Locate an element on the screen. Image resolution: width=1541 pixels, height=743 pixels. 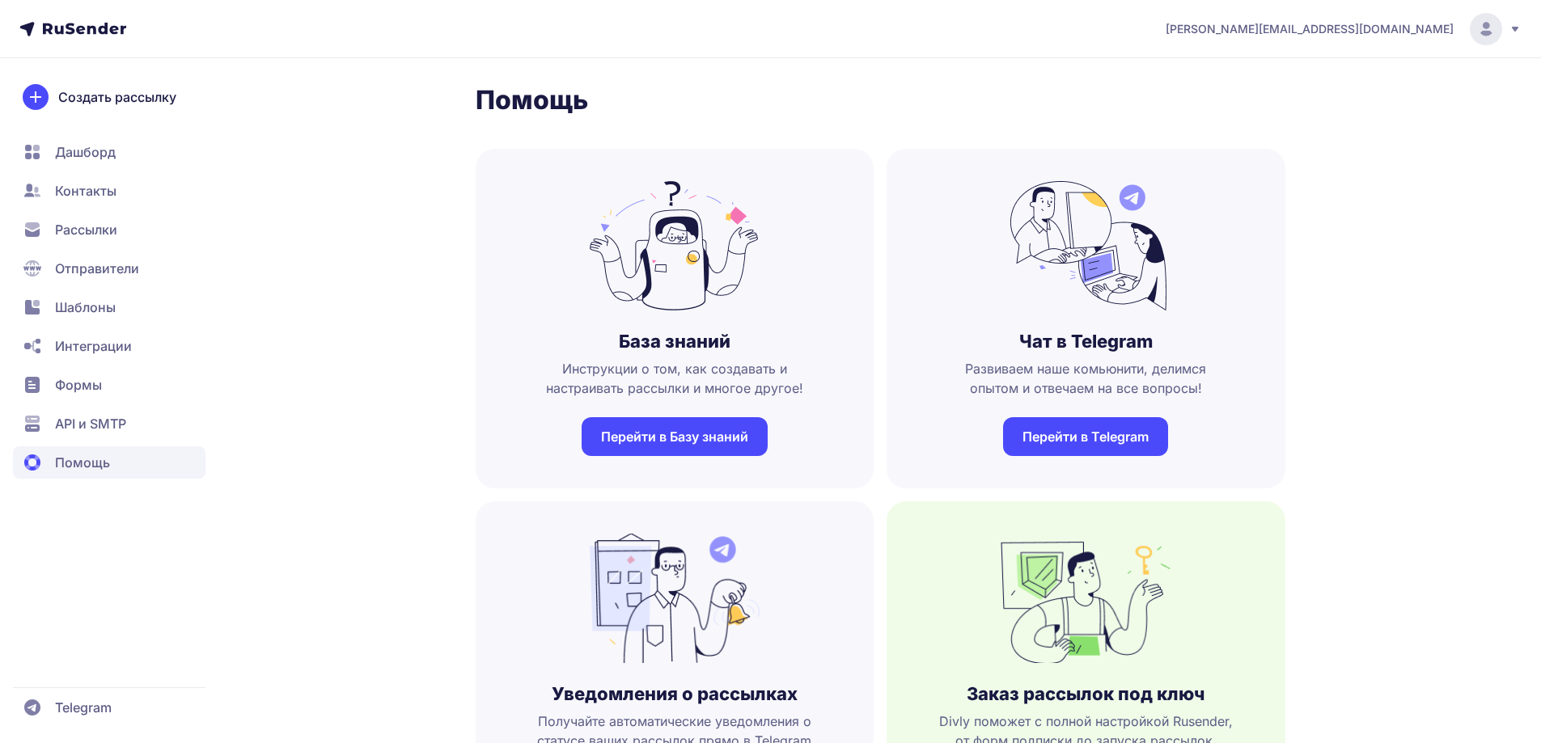
span: Инструкции о том, как создавать и настраивать рассылки и многое другое! is located at coordinates (675, 379).